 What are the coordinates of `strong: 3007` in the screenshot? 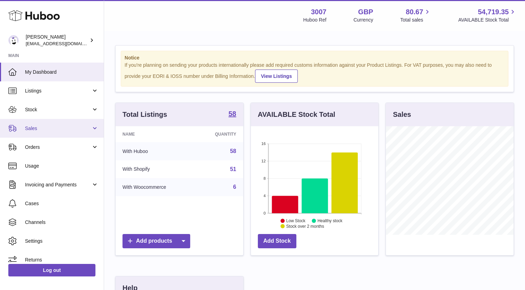 It's located at (319, 12).